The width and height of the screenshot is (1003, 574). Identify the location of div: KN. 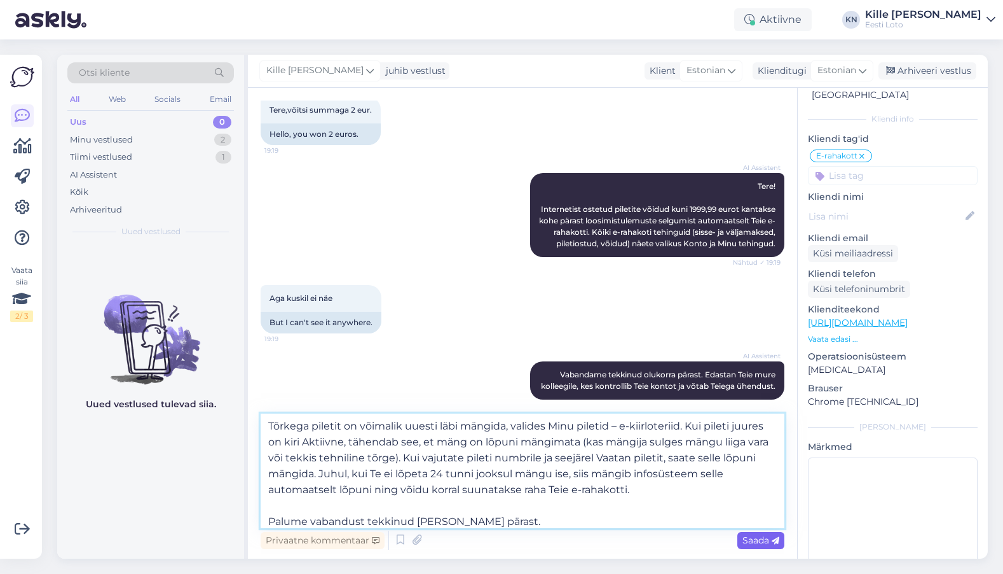
(851, 20).